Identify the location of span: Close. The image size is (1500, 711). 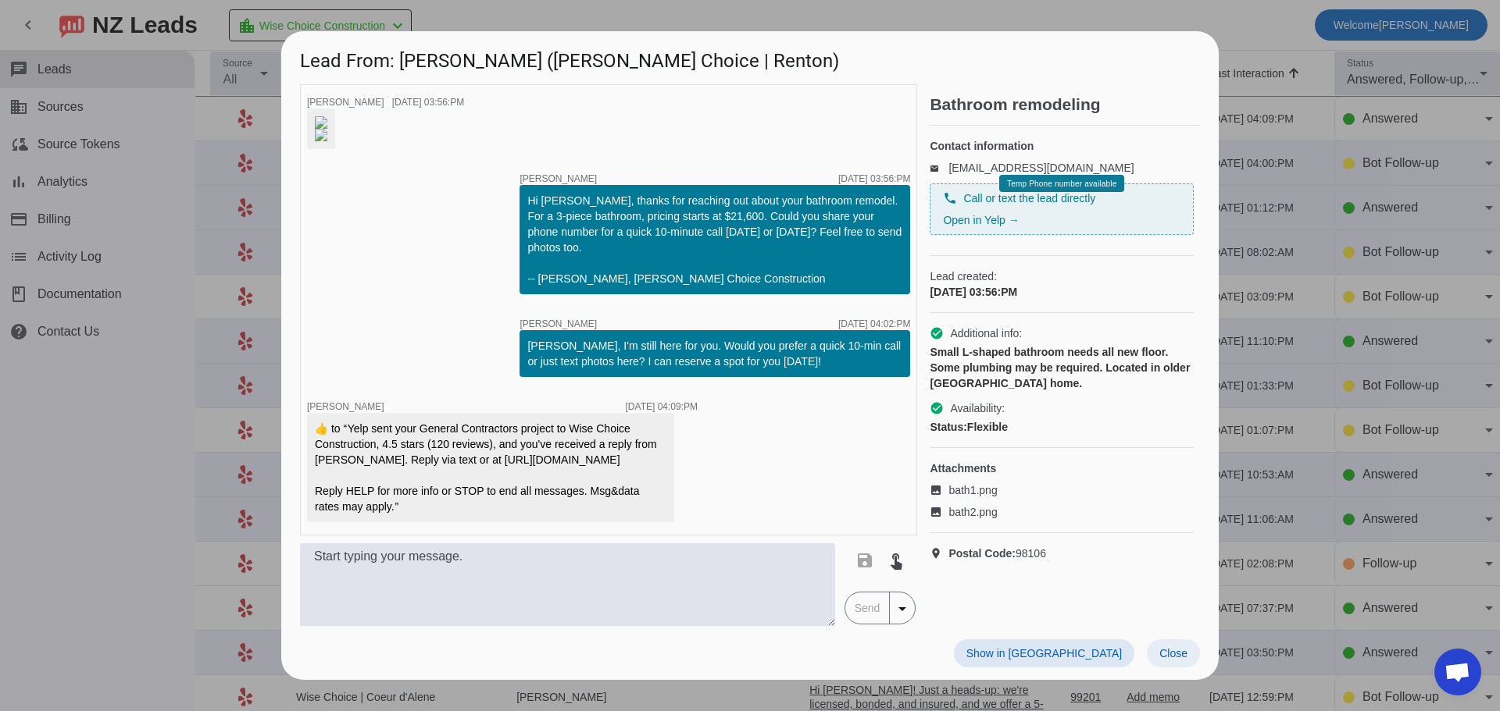
(1173, 654).